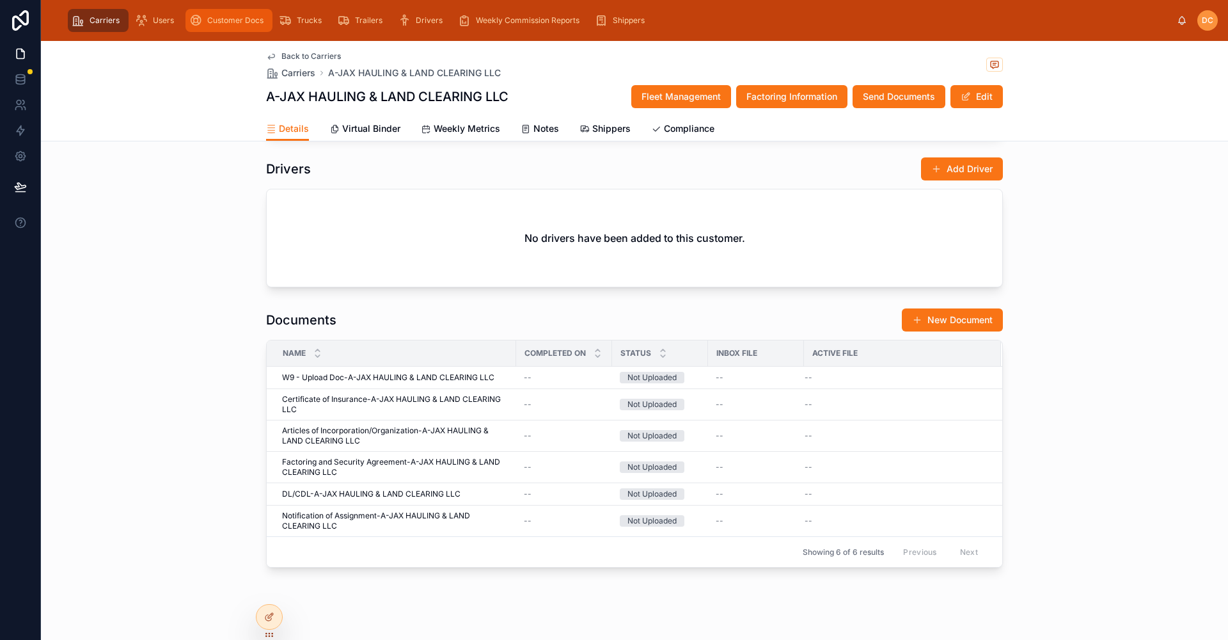 The width and height of the screenshot is (1228, 640). Describe the element at coordinates (303, 20) in the screenshot. I see `a: Trucks` at that location.